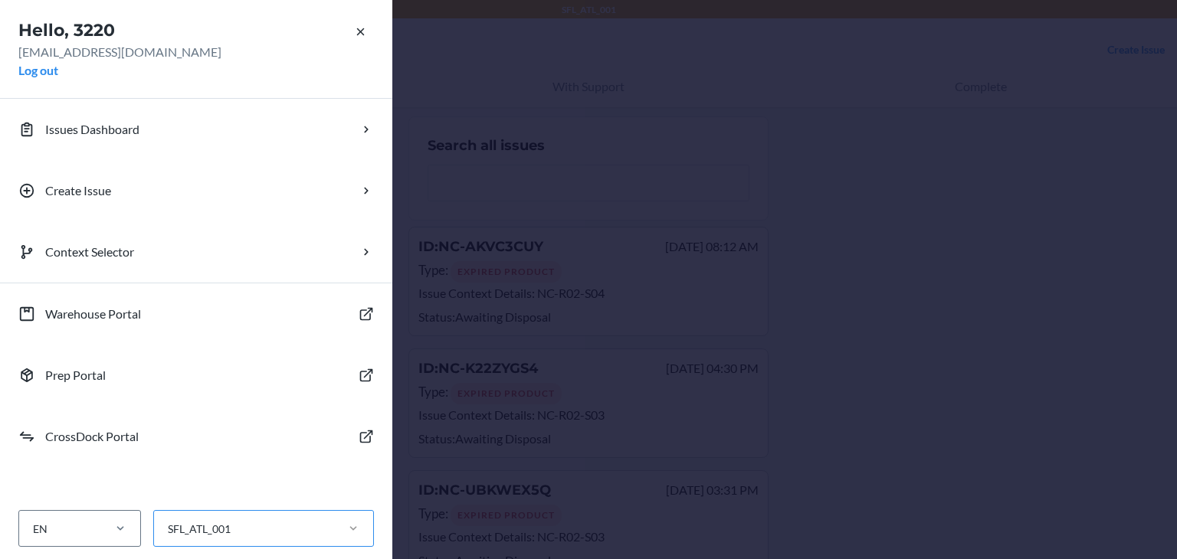  What do you see at coordinates (92, 130) in the screenshot?
I see `p: Issues Dashboard` at bounding box center [92, 130].